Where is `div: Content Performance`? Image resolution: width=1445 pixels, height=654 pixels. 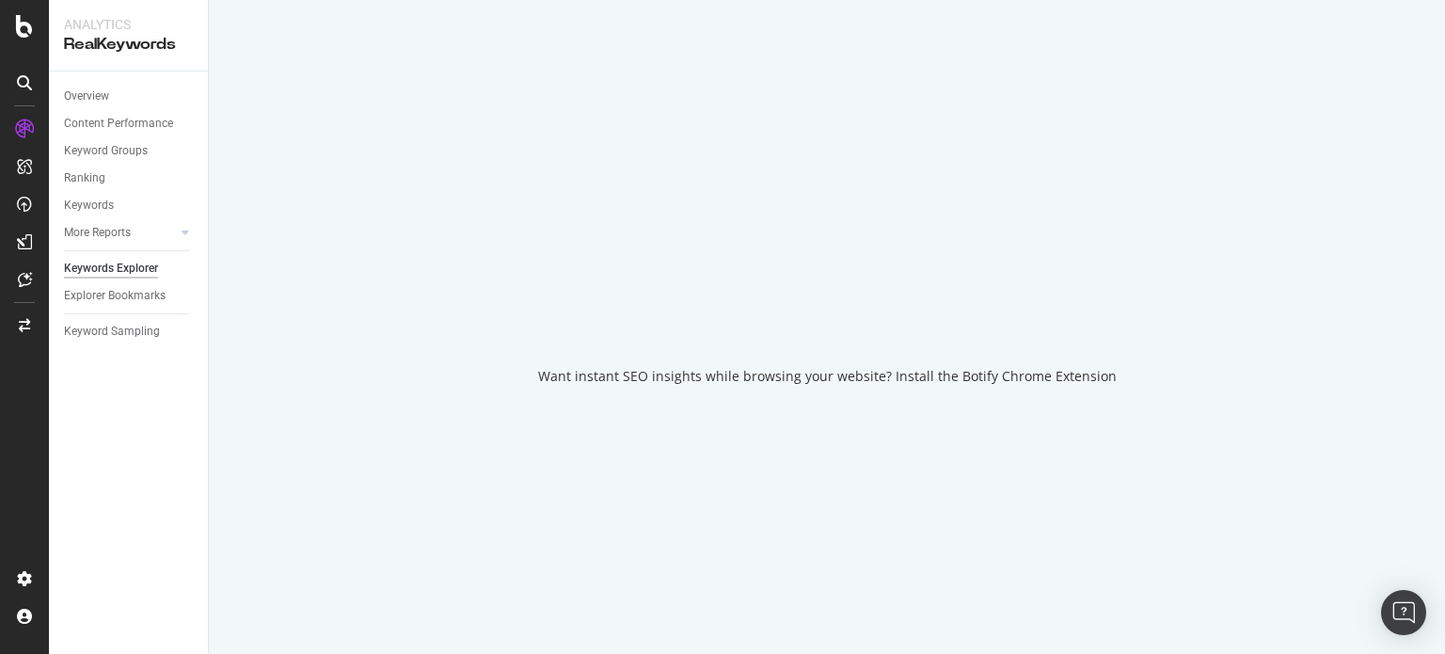 div: Content Performance is located at coordinates (119, 123).